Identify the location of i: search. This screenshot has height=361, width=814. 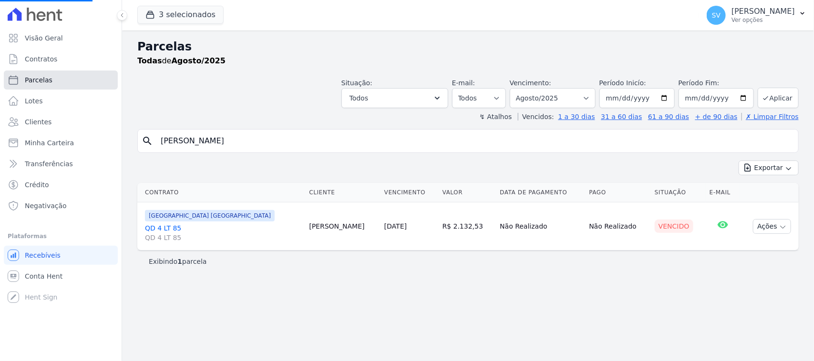
(147, 141).